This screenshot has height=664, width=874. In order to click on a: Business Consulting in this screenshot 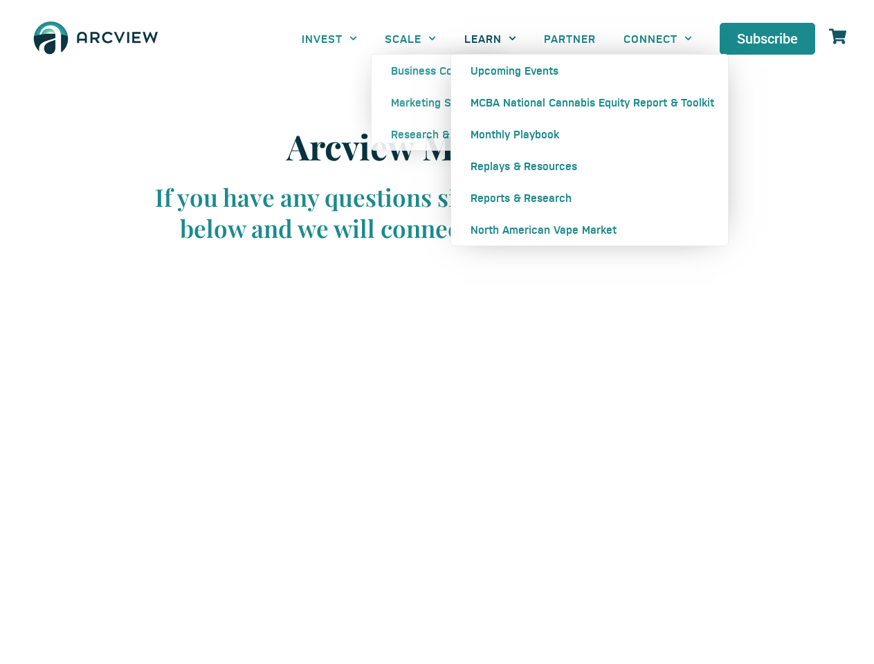, I will do `click(439, 71)`.